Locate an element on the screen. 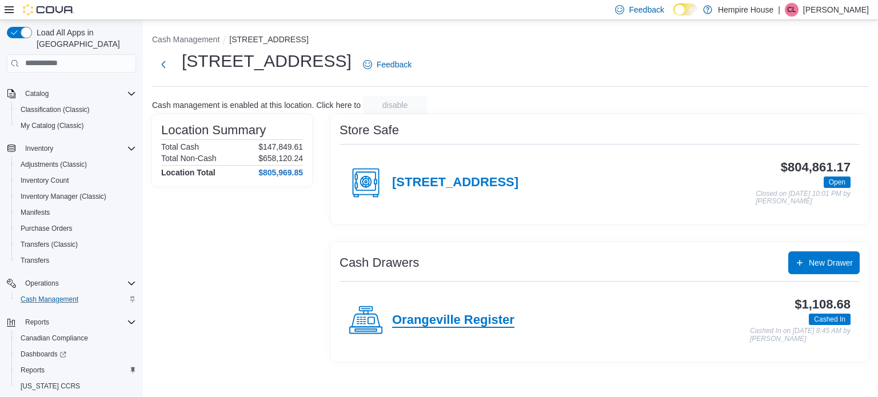 This screenshot has width=878, height=397. h3: Store Safe is located at coordinates (369, 130).